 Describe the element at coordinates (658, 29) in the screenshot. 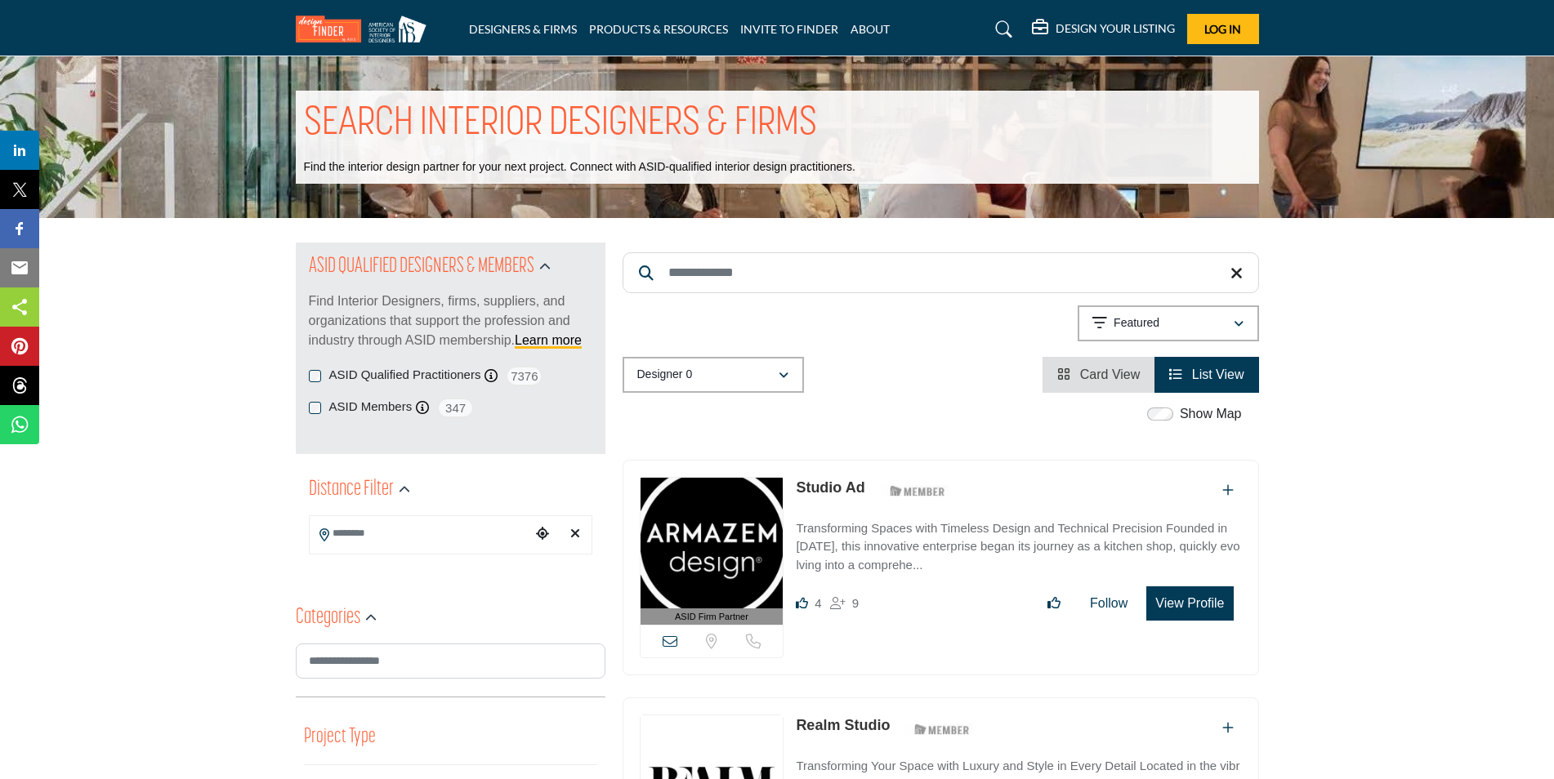

I see `a: PRODUCTS & RESOURCES` at that location.